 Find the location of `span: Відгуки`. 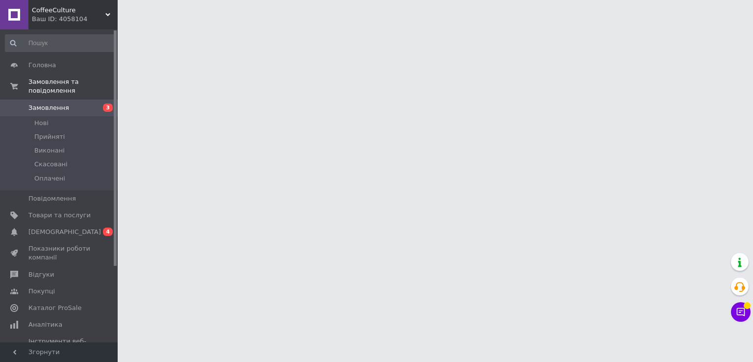

span: Відгуки is located at coordinates (41, 274).